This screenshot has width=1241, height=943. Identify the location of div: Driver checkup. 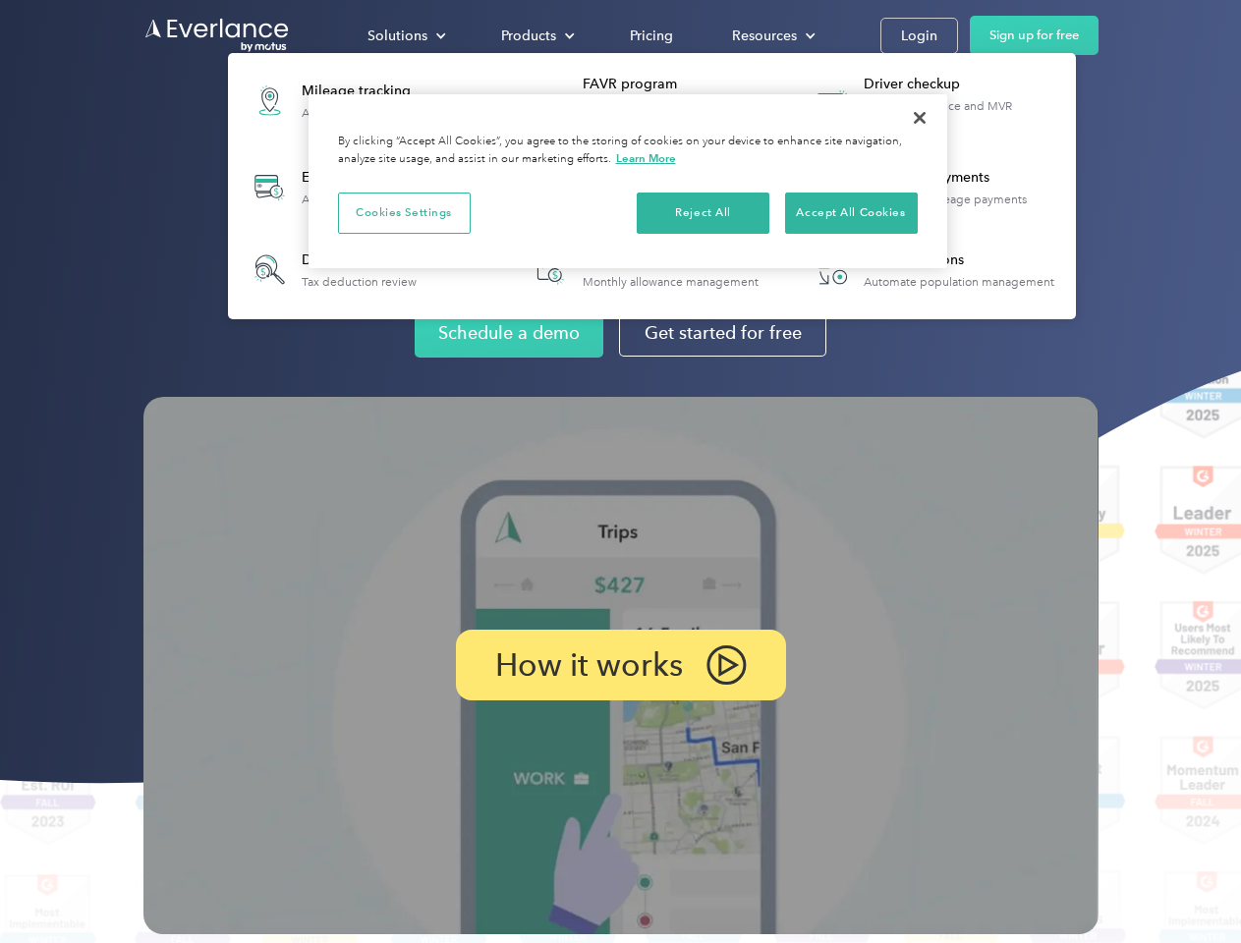
(964, 85).